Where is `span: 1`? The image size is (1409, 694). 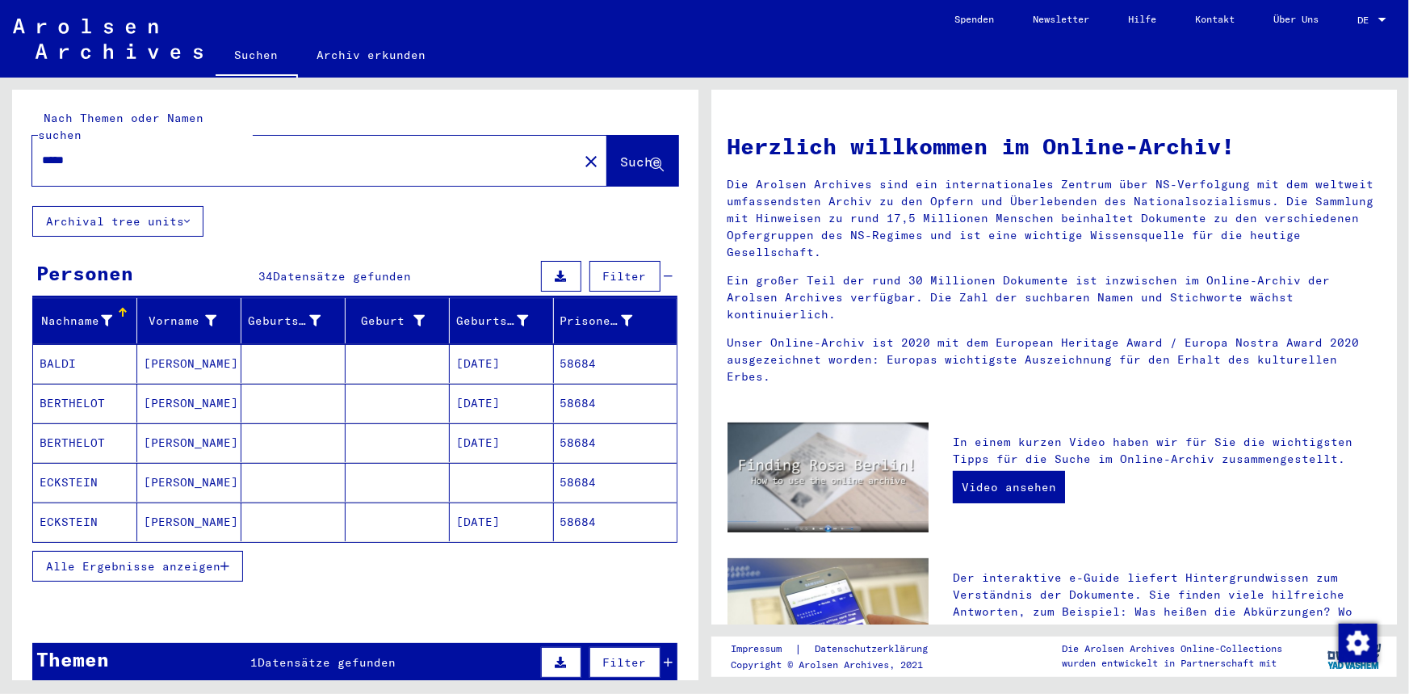 span: 1 is located at coordinates (254, 662).